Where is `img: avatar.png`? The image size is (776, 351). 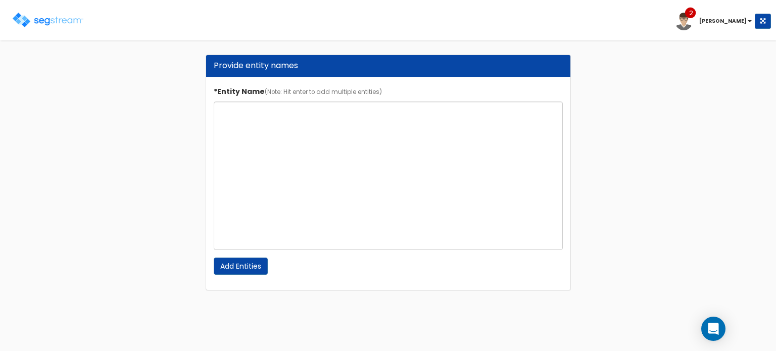 img: avatar.png is located at coordinates (683, 21).